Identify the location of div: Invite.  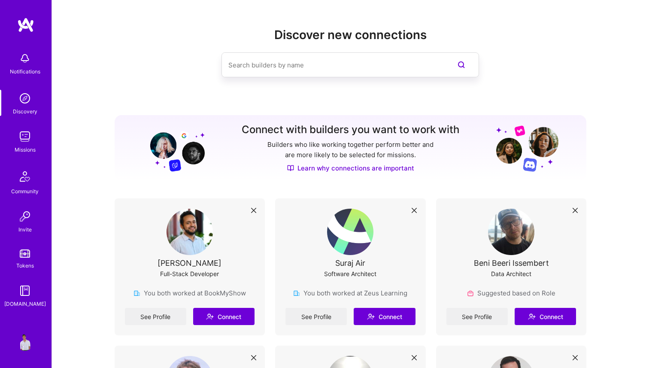
(25, 229).